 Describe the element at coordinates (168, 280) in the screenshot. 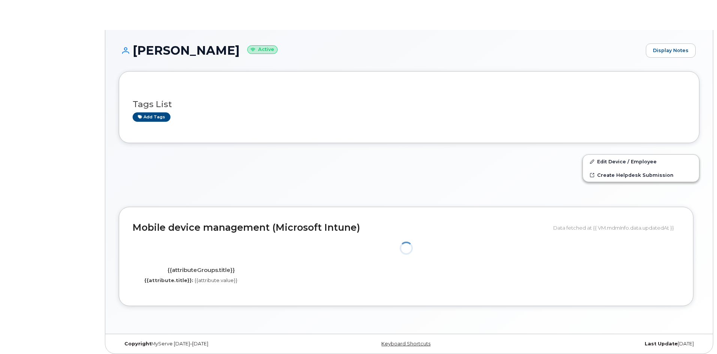

I see `label: {{attribute.title}}:` at that location.